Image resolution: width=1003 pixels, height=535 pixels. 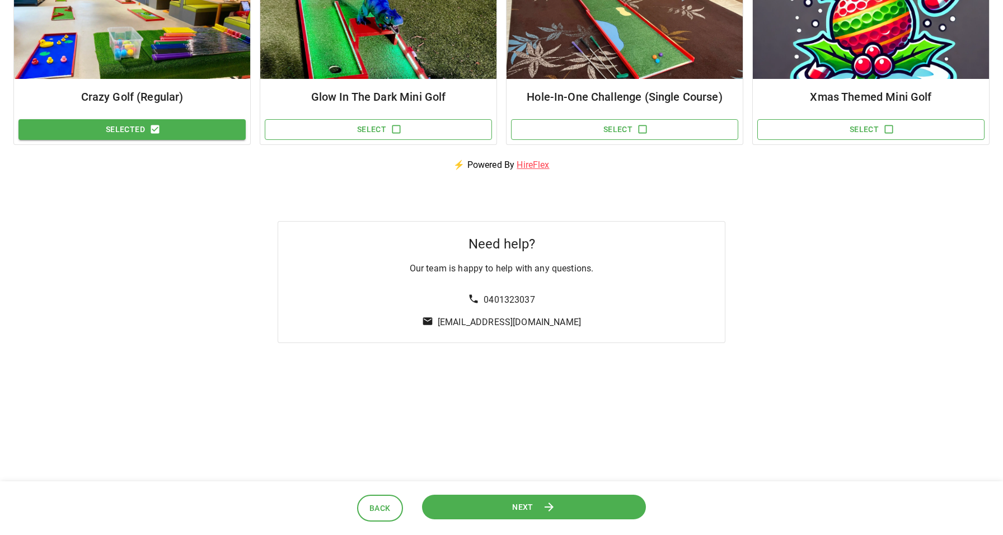 What do you see at coordinates (502, 244) in the screenshot?
I see `h5: Need help?` at bounding box center [502, 244].